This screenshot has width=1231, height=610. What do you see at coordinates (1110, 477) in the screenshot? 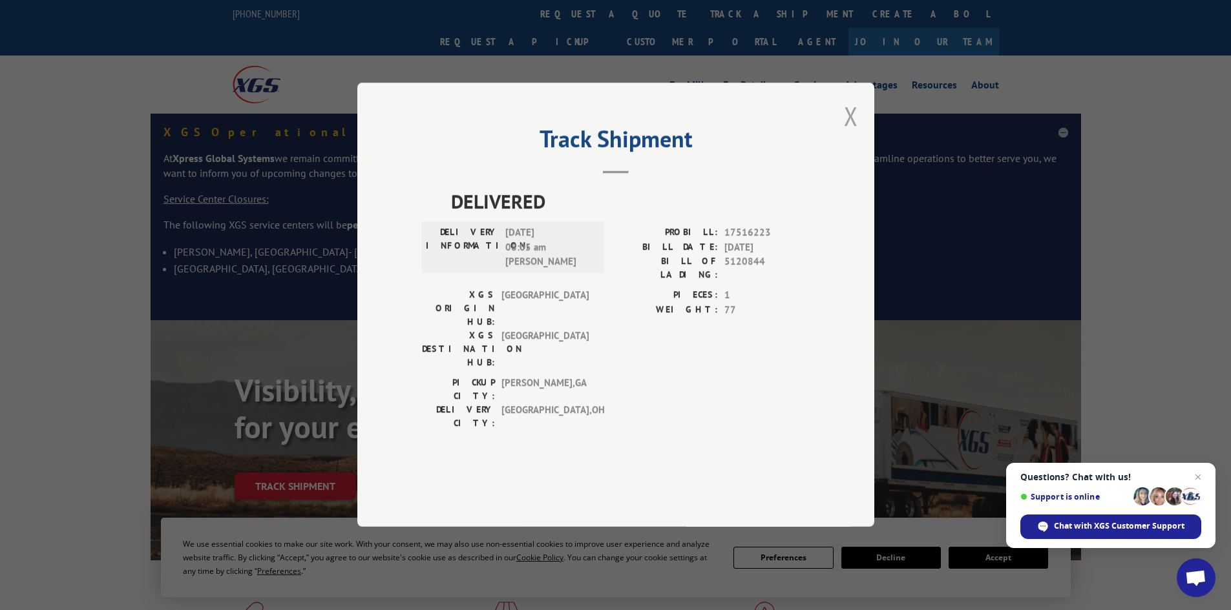
I see `span: Questions? Chat with us!` at bounding box center [1110, 477].